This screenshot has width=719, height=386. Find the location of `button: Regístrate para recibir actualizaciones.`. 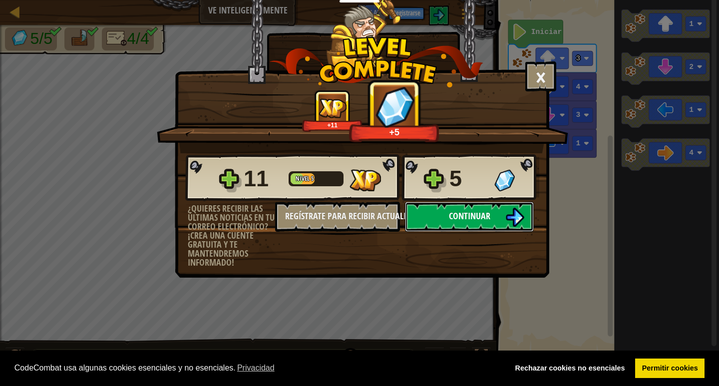

button: Regístrate para recibir actualizaciones. is located at coordinates (338, 217).